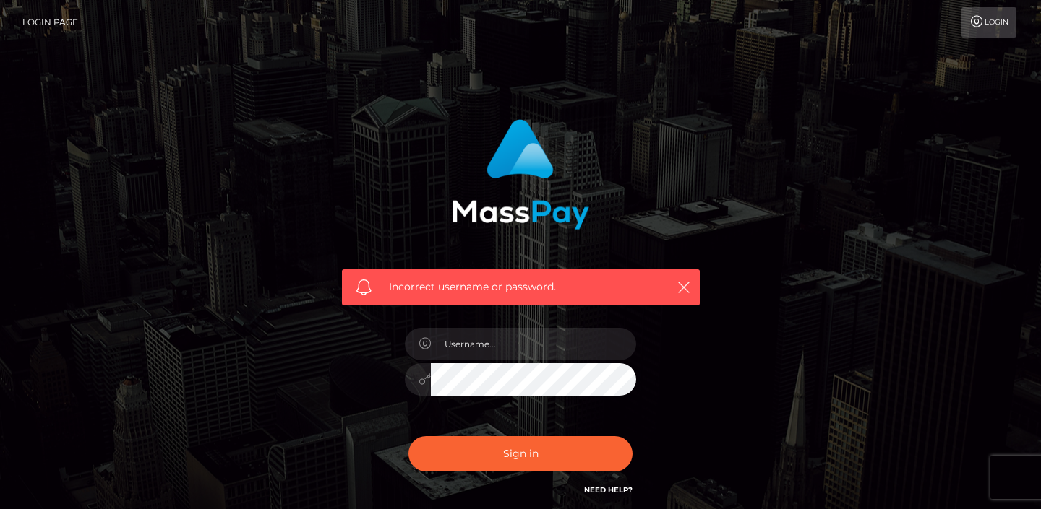  Describe the element at coordinates (989, 22) in the screenshot. I see `a: Login` at that location.